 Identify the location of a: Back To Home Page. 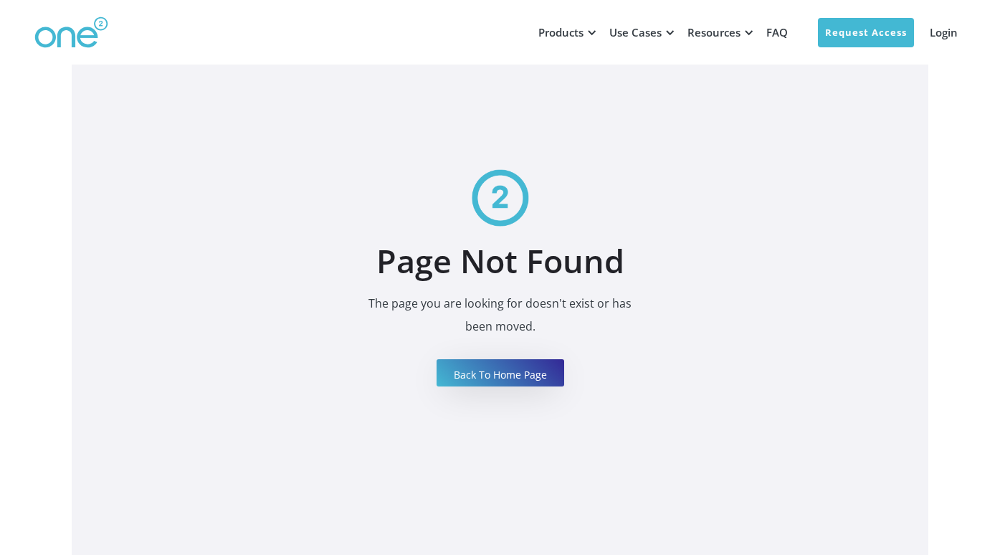
(501, 373).